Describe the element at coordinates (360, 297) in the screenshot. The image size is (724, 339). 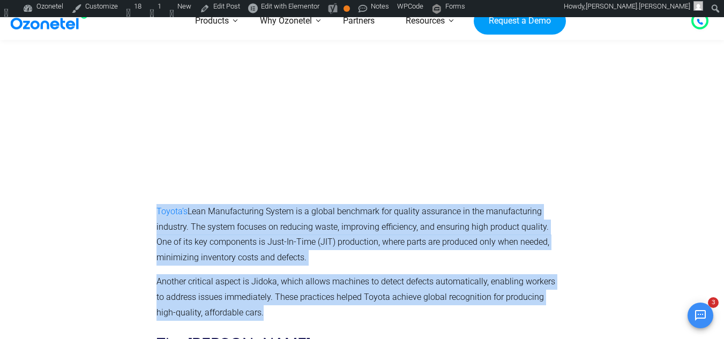
I see `p: Another critical aspect is Jidoka, which allows machines to detect defects automatically, enablin...` at that location.